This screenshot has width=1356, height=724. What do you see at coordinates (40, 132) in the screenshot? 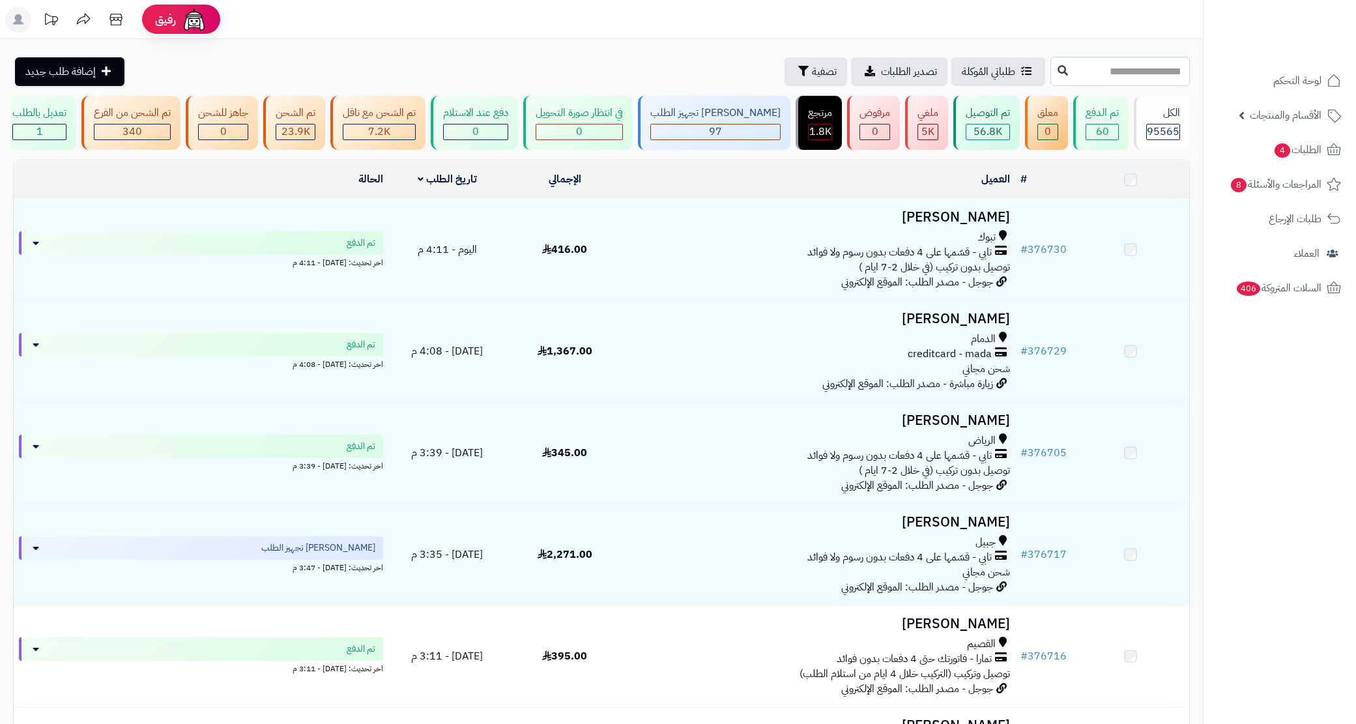
I see `span: 1` at bounding box center [40, 132].